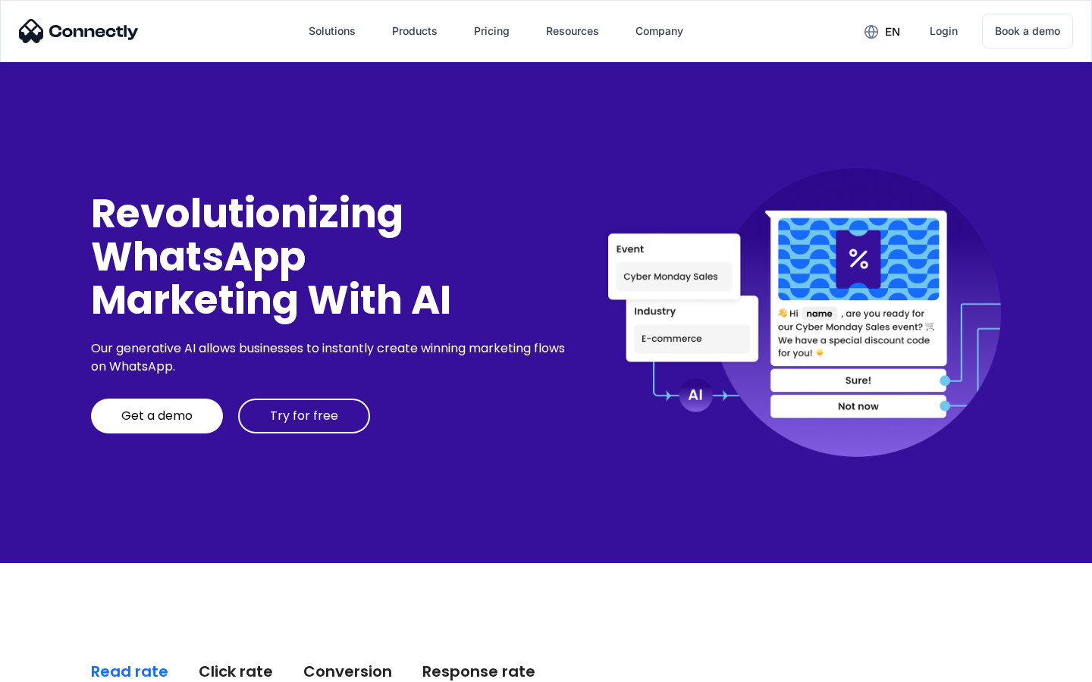 The width and height of the screenshot is (1092, 682). I want to click on div: Get a demo, so click(157, 416).